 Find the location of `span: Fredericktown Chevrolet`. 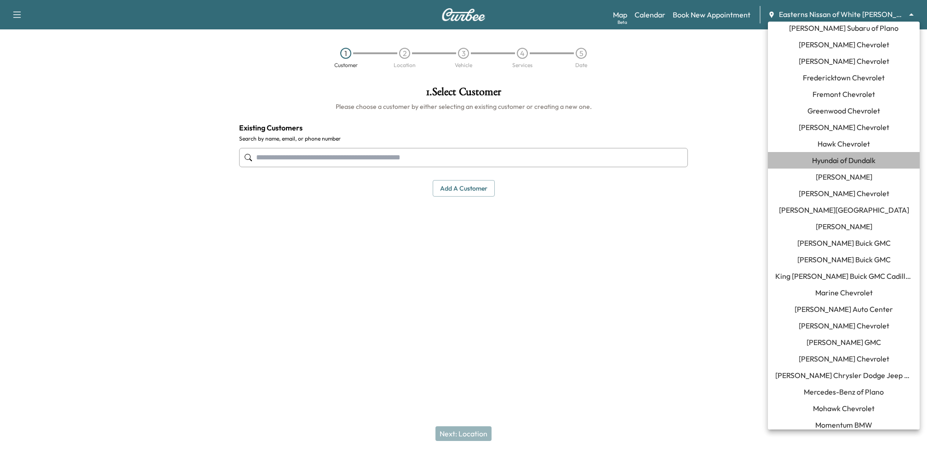

span: Fredericktown Chevrolet is located at coordinates (844, 78).